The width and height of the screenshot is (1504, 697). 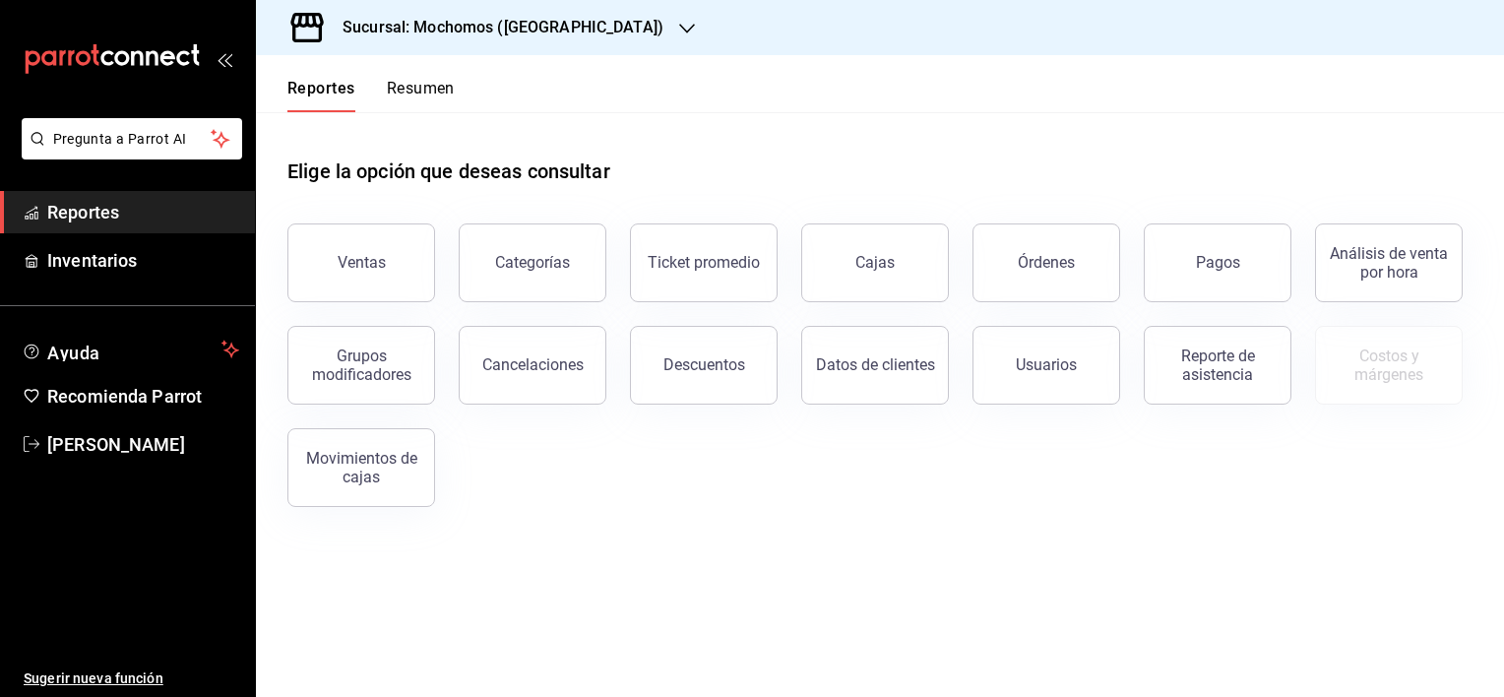 I want to click on button: open_drawer_menu, so click(x=224, y=59).